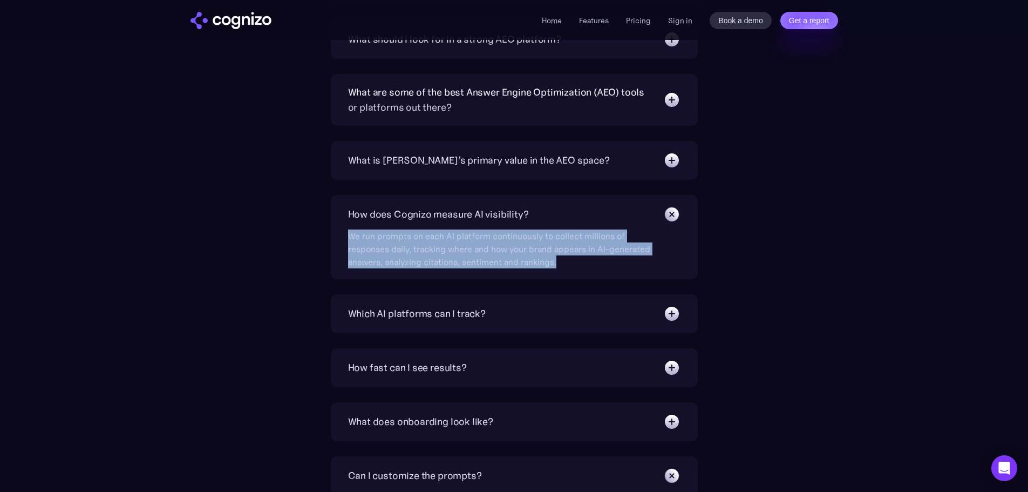 The image size is (1028, 492). What do you see at coordinates (231, 21) in the screenshot?
I see `img: cognizo logo` at bounding box center [231, 21].